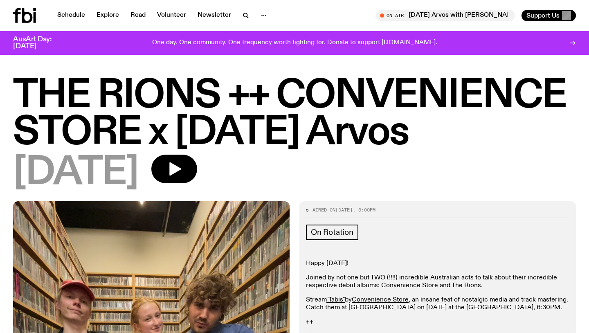 This screenshot has height=333, width=589. Describe the element at coordinates (332, 232) in the screenshot. I see `span: On Rotation` at that location.